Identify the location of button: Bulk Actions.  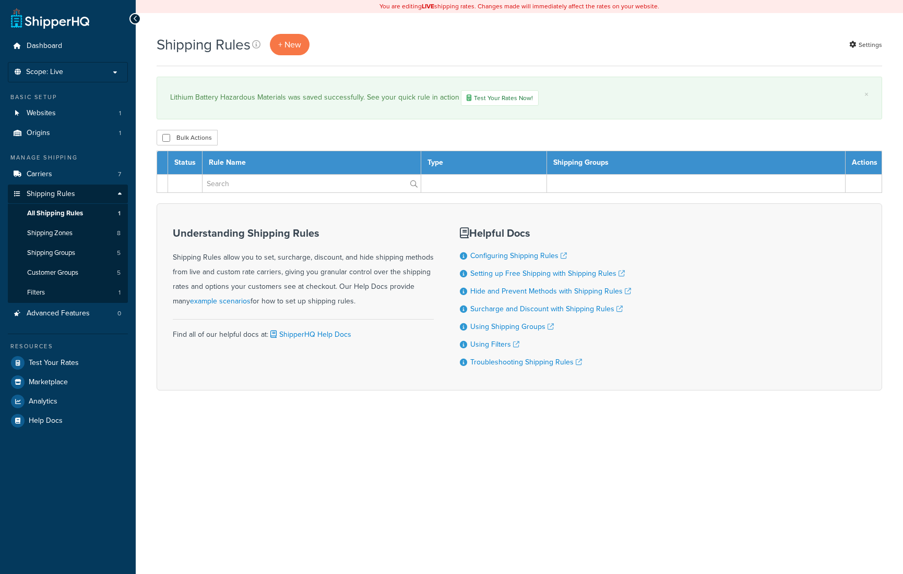
(187, 138).